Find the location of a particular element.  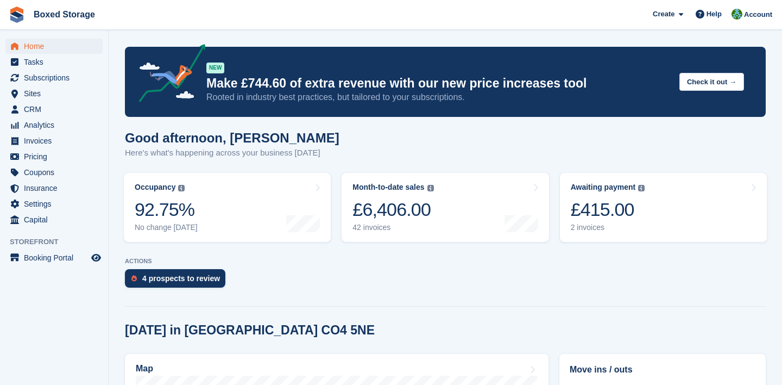

h2: Move ins / outs is located at coordinates (663, 369).